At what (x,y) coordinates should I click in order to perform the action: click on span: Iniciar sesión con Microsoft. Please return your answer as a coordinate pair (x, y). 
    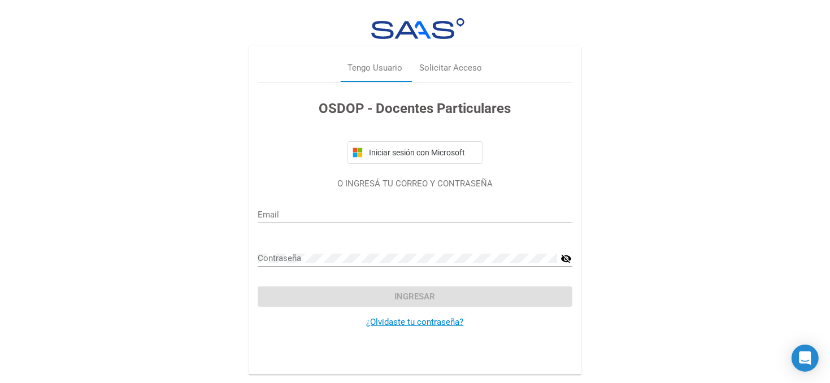
    Looking at the image, I should click on (423, 153).